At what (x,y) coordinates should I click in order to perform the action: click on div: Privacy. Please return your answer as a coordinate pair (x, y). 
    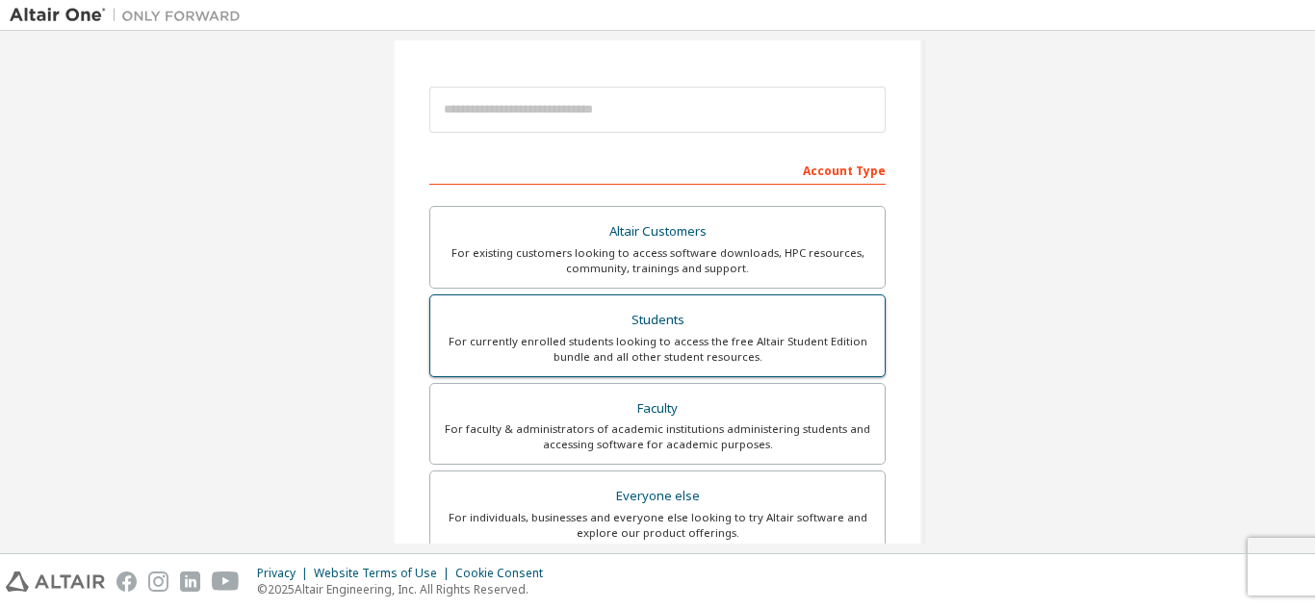
    Looking at the image, I should click on (285, 574).